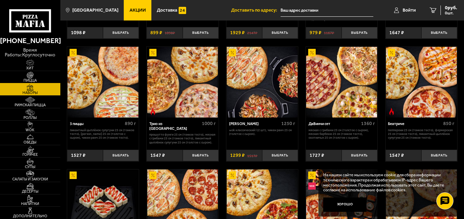 The image size is (464, 219). What do you see at coordinates (156, 33) in the screenshot?
I see `span: 899 ₽` at bounding box center [156, 33].